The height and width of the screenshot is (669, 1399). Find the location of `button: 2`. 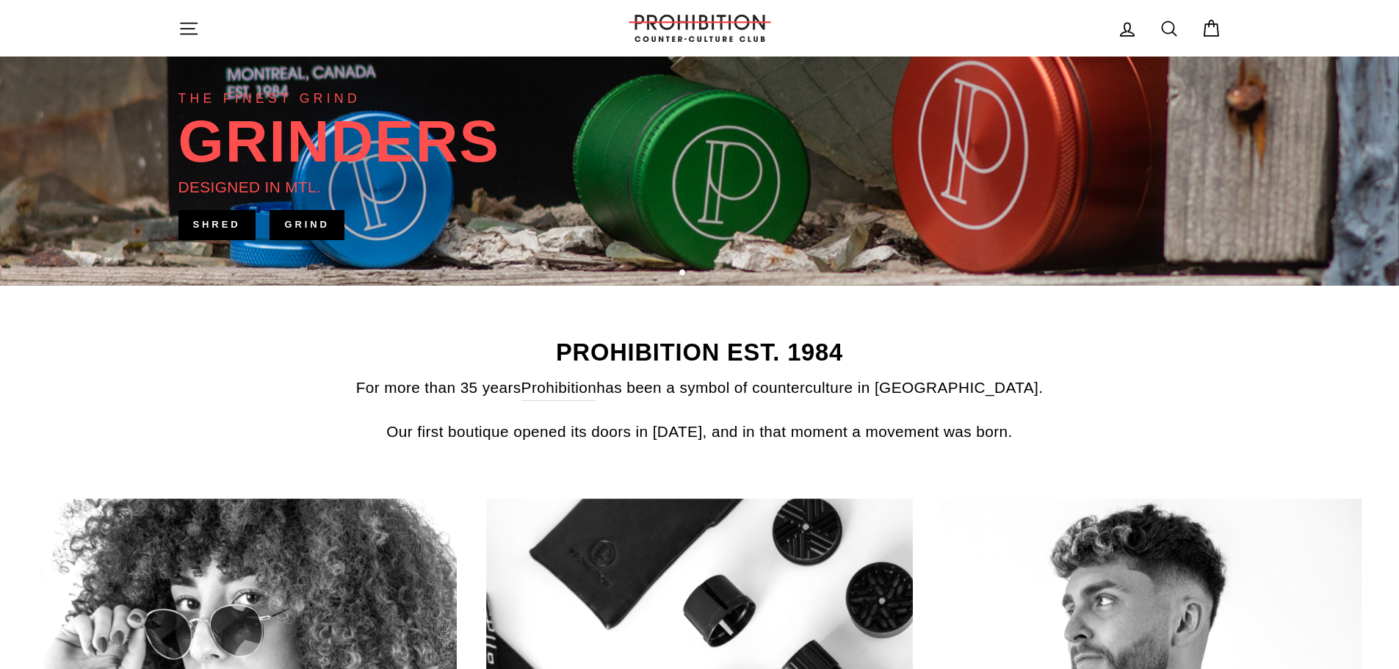

button: 2 is located at coordinates (696, 274).